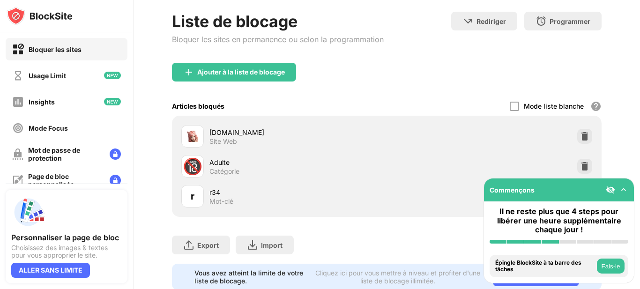 The image size is (640, 289). What do you see at coordinates (39, 16) in the screenshot?
I see `img: logo-blocksite.svg` at bounding box center [39, 16].